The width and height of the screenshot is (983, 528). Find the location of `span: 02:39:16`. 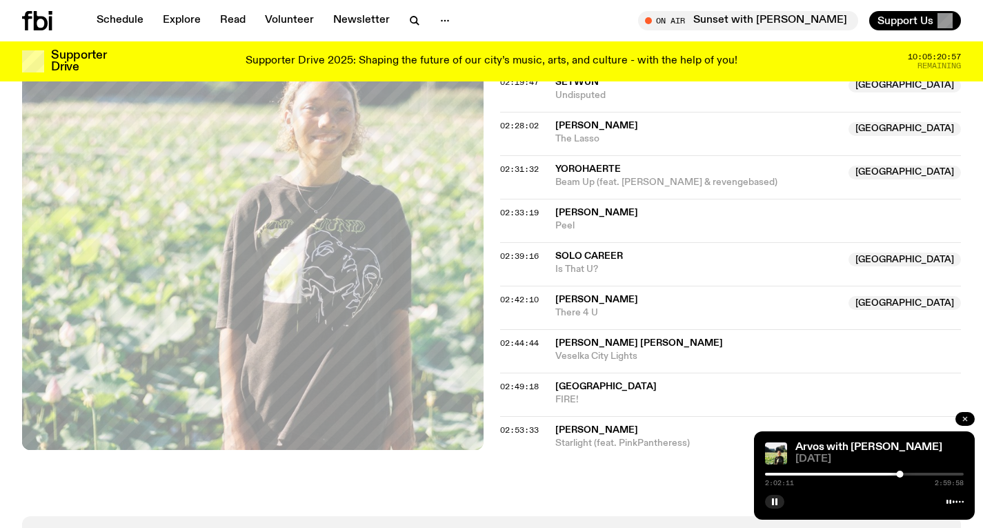

span: 02:39:16 is located at coordinates (519, 256).